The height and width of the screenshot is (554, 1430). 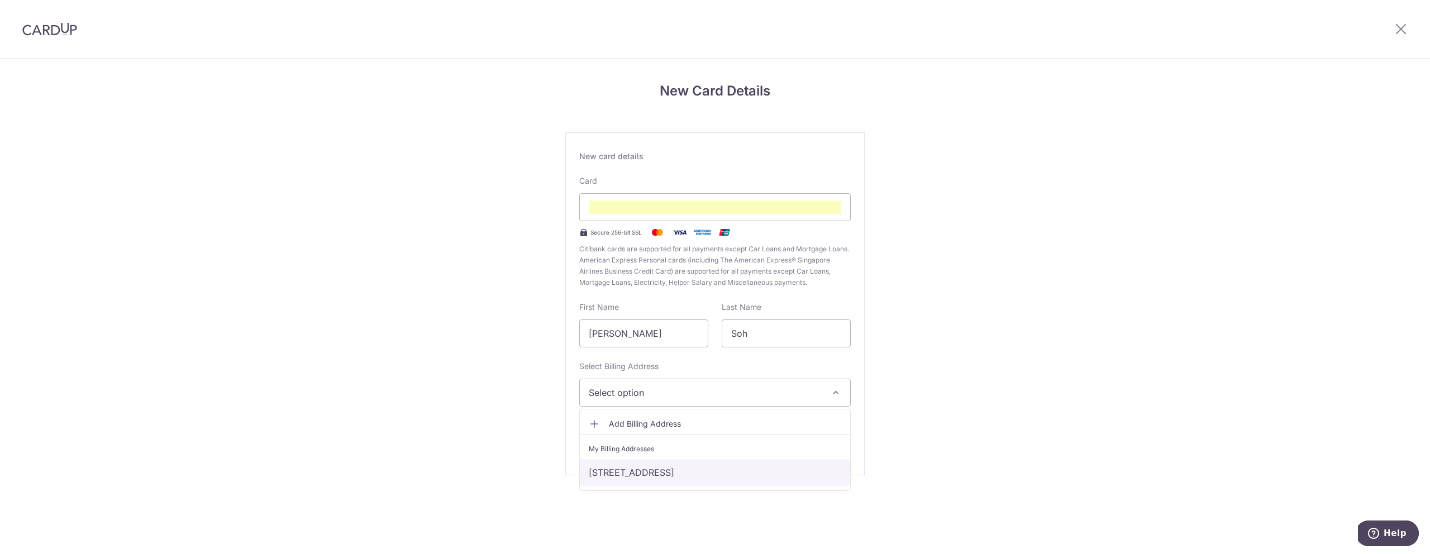 I want to click on input: Cardholder Last Name, so click(x=786, y=333).